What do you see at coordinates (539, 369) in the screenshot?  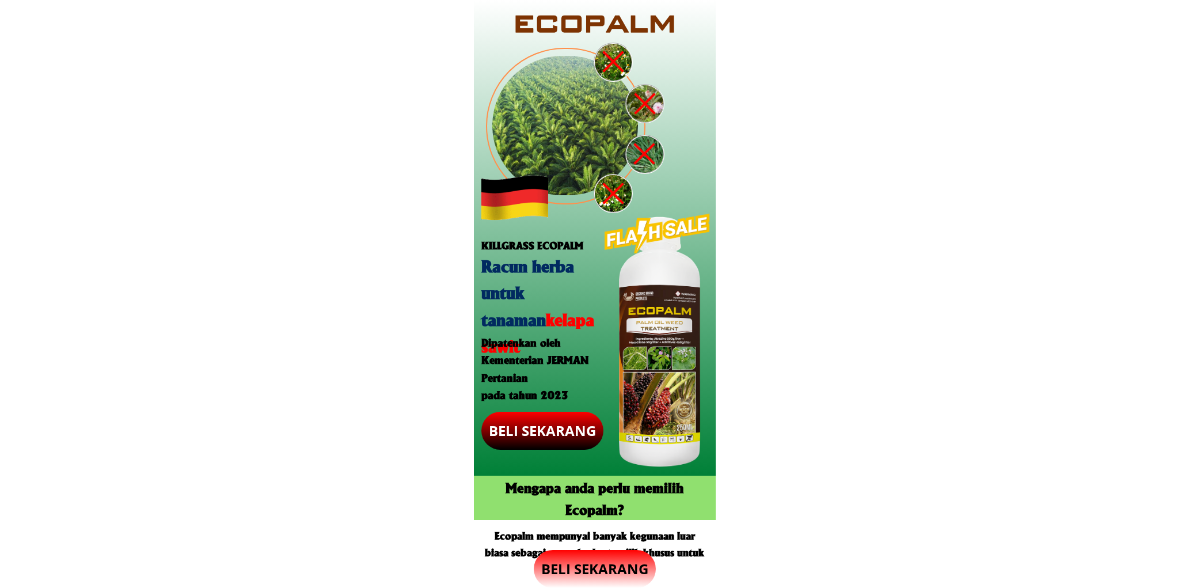 I see `h3: Dipatenkan oleh Kementerian JERMAN Pertanian pada tahun 2023` at bounding box center [539, 369].